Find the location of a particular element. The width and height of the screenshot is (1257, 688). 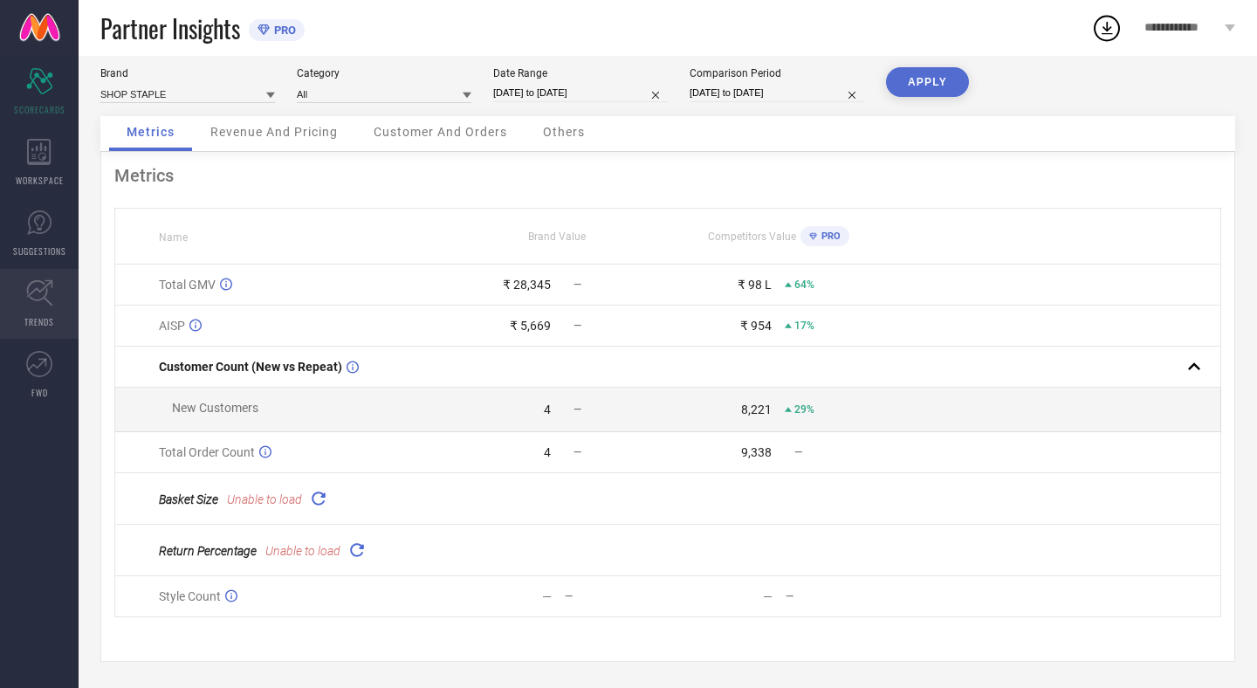

span: Style Count is located at coordinates (189, 596).